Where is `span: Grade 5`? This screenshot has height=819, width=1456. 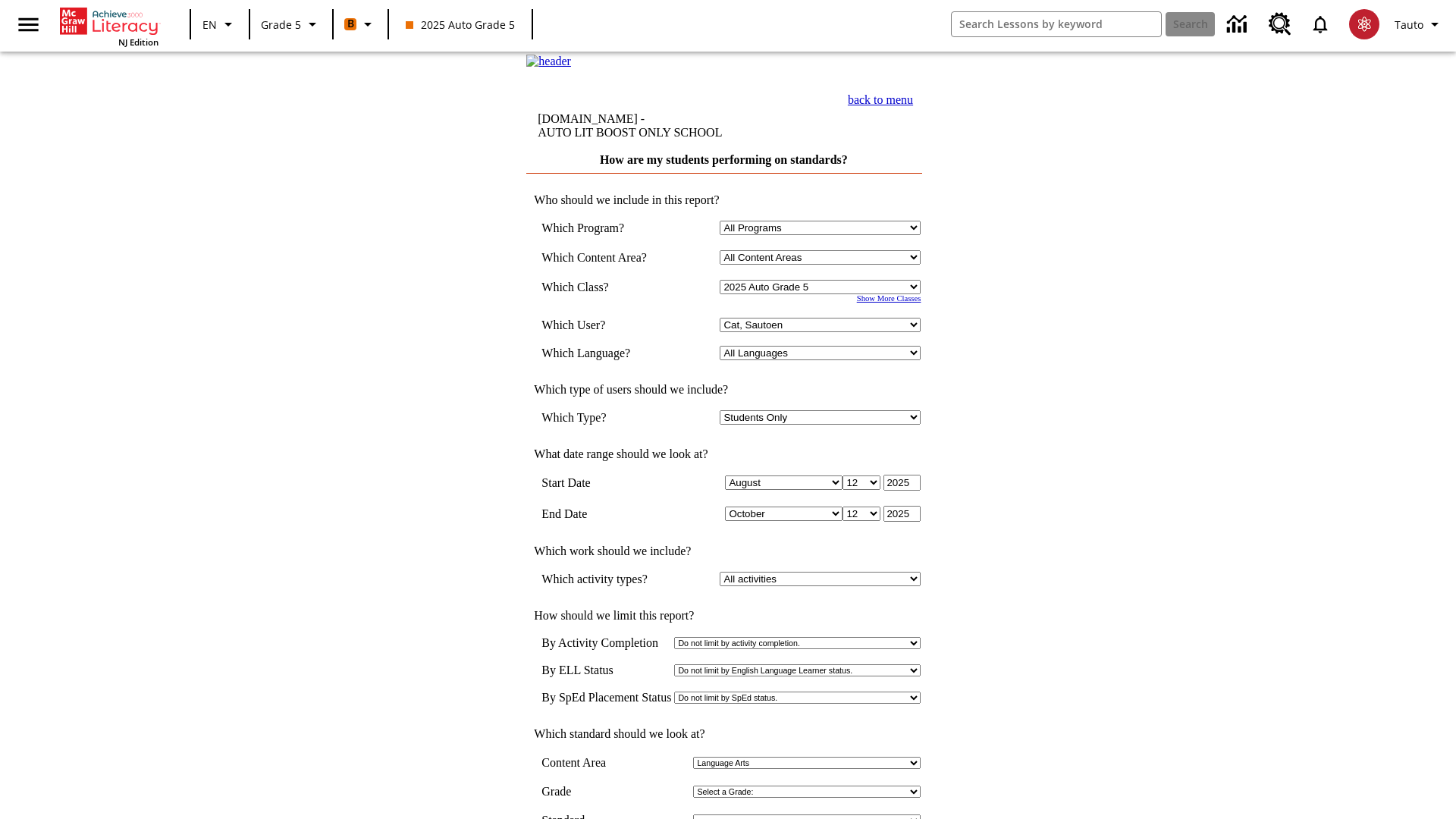 span: Grade 5 is located at coordinates (280, 24).